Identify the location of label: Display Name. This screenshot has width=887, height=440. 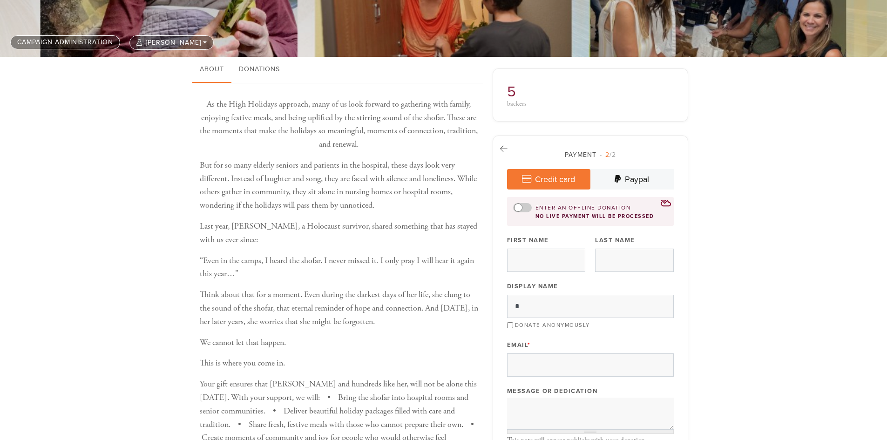
(533, 286).